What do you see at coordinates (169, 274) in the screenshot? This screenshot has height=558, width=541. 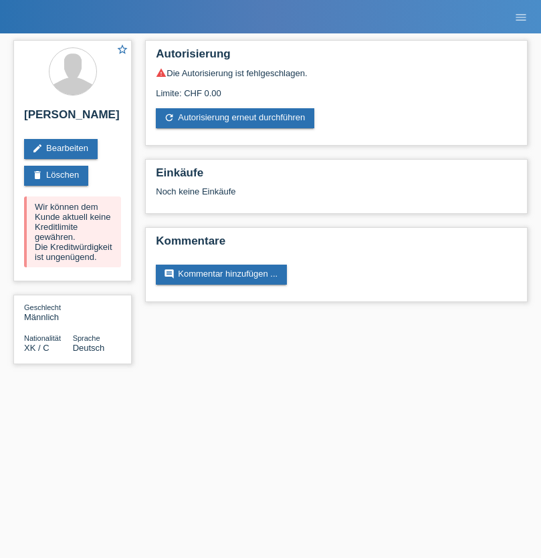 I see `i: comment` at bounding box center [169, 274].